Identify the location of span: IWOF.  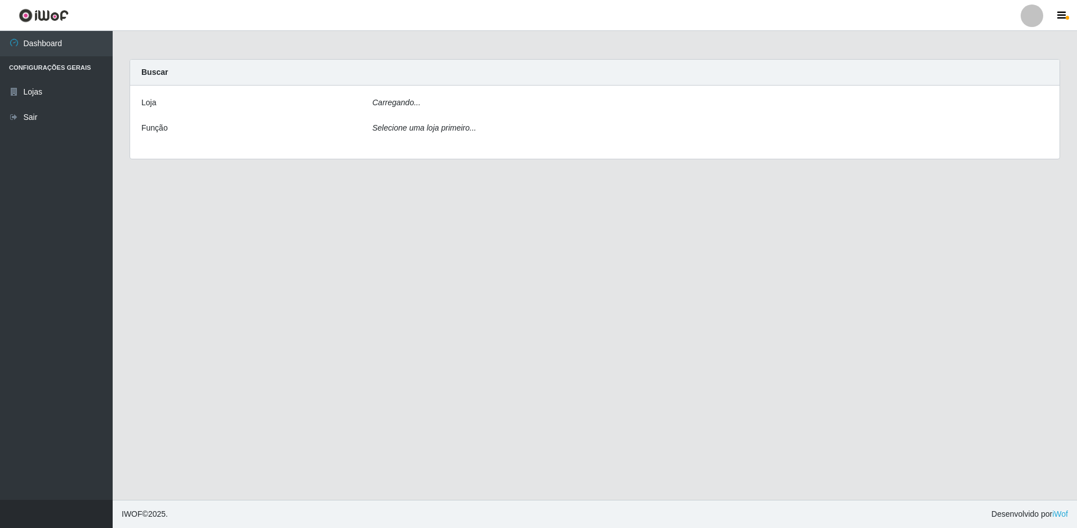
(132, 514).